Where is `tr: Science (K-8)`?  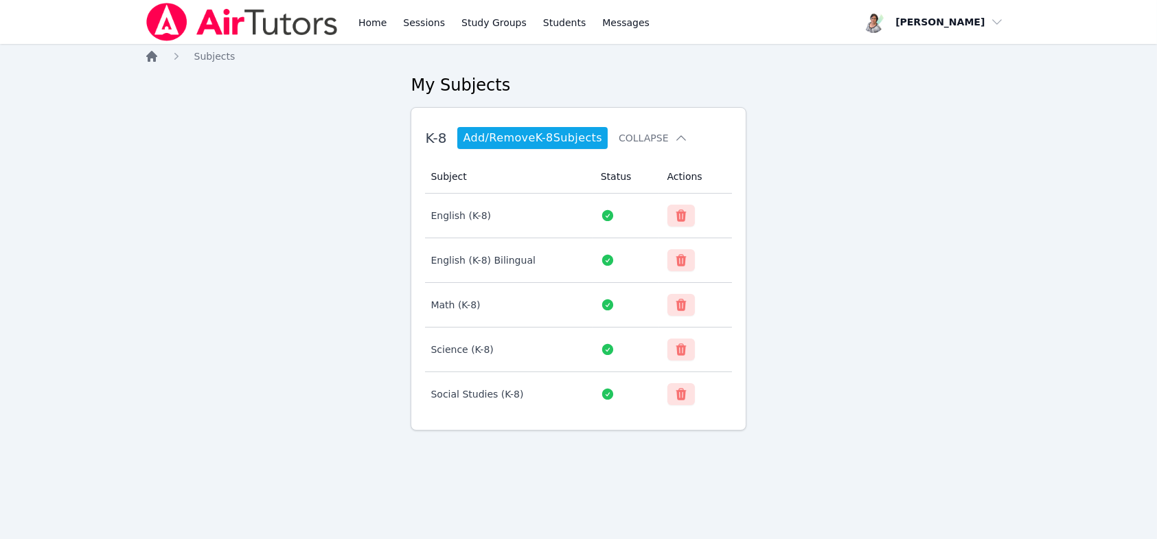 tr: Science (K-8) is located at coordinates (578, 350).